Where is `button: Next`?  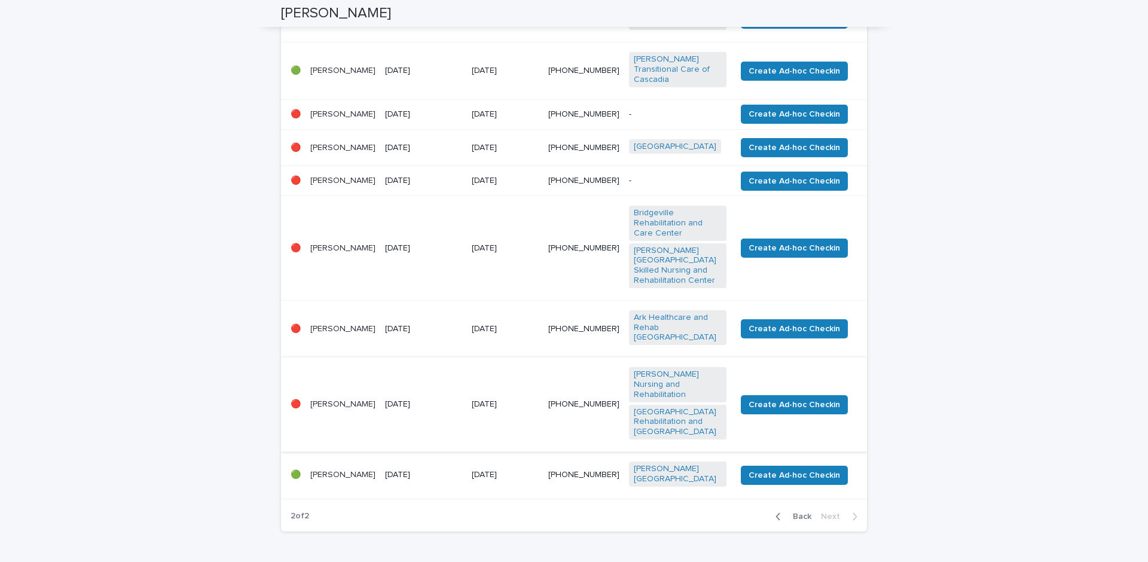
button: Next is located at coordinates (841, 517).